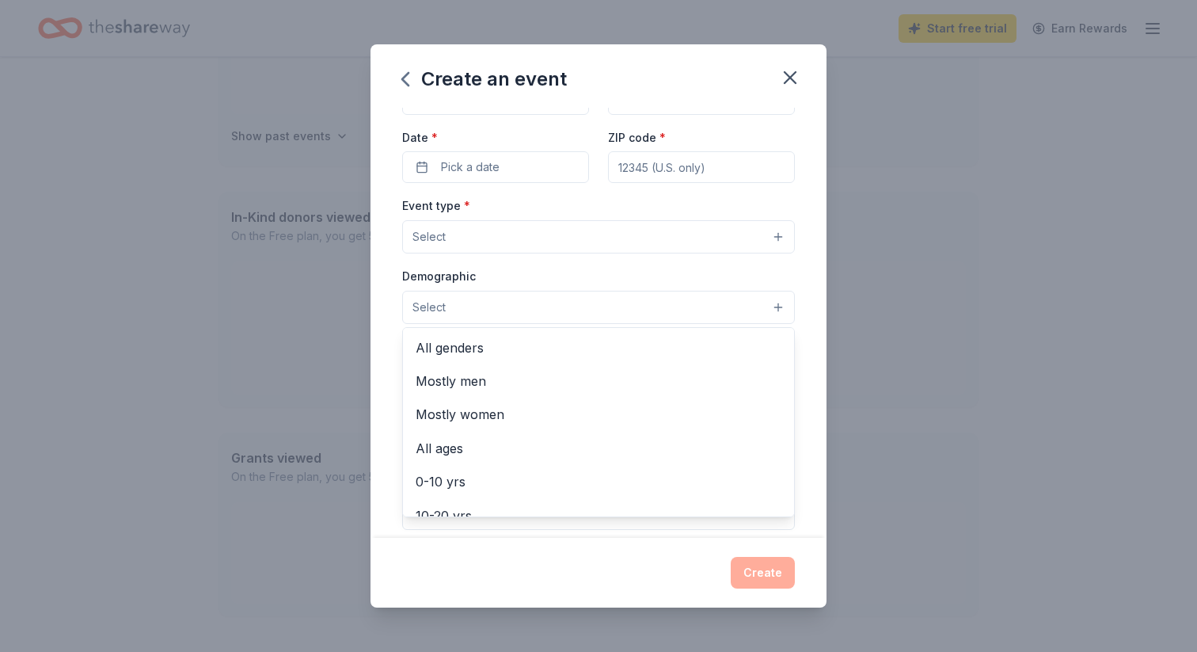  What do you see at coordinates (599, 414) in the screenshot?
I see `span: Mostly women` at bounding box center [599, 414].